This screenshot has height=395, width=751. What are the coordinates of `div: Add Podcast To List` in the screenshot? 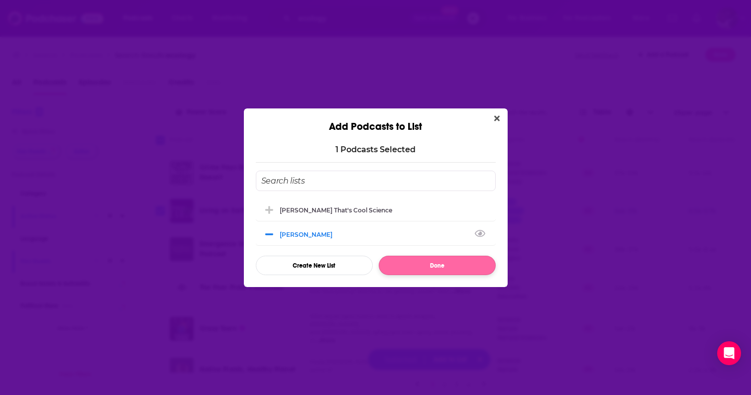 It's located at (376, 223).